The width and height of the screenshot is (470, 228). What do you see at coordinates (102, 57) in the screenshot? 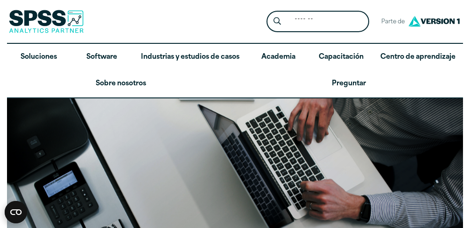
I see `font: Software` at bounding box center [102, 57].